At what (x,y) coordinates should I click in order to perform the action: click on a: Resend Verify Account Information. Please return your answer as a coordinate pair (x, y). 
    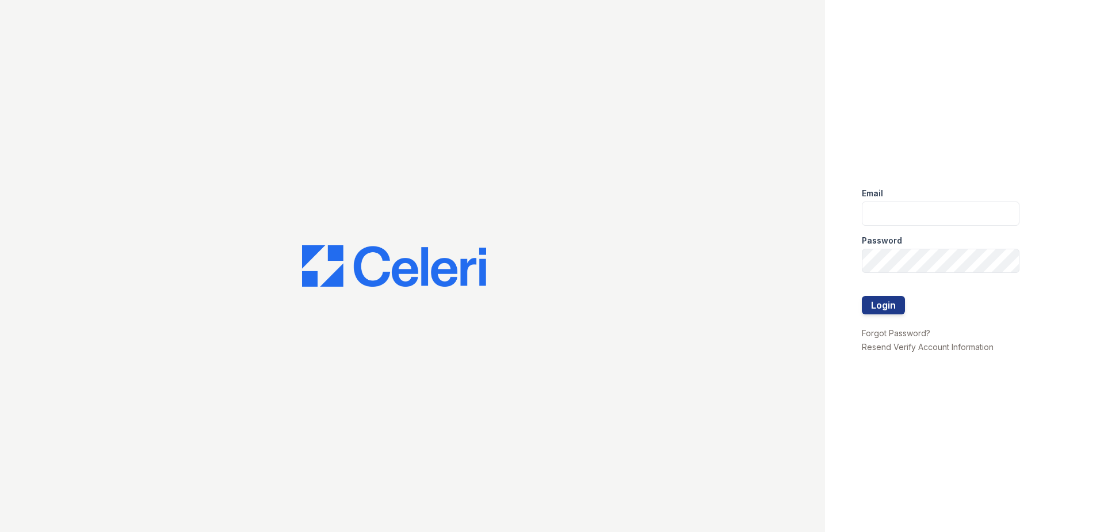
    Looking at the image, I should click on (927, 346).